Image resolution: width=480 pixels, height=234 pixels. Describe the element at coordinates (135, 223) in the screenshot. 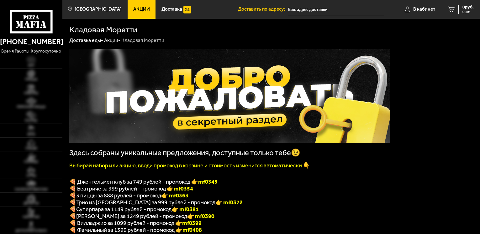

I see `span: 🍕 Вилладжио за 1099 рублей - промокод 👉` at that location.